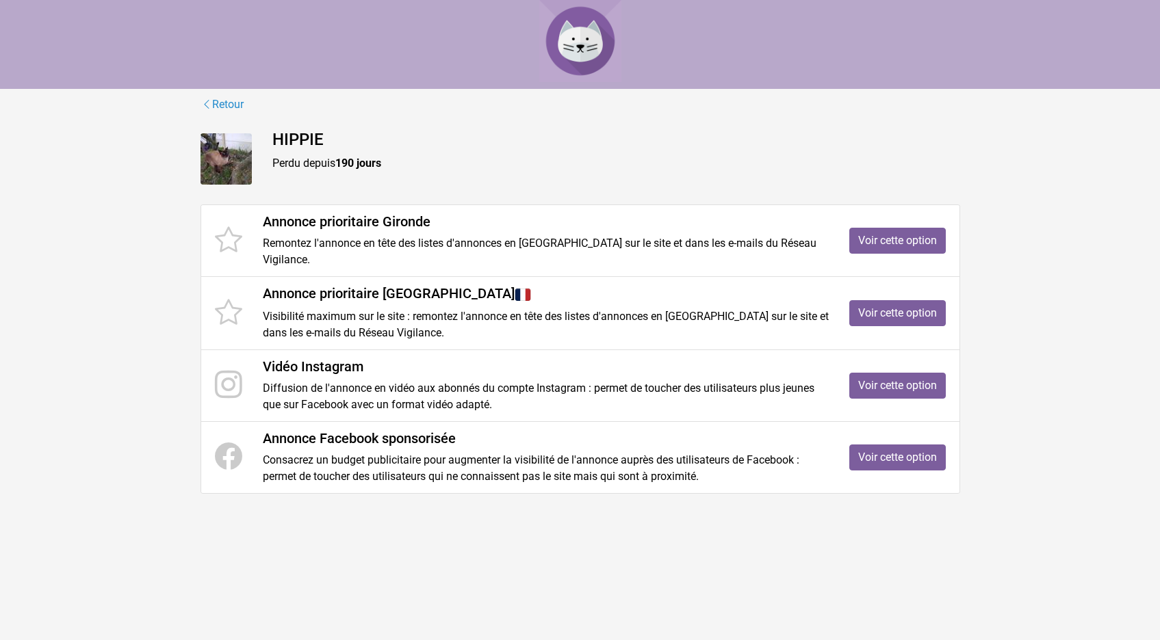 This screenshot has height=640, width=1160. What do you see at coordinates (358, 163) in the screenshot?
I see `strong: 190 jours` at bounding box center [358, 163].